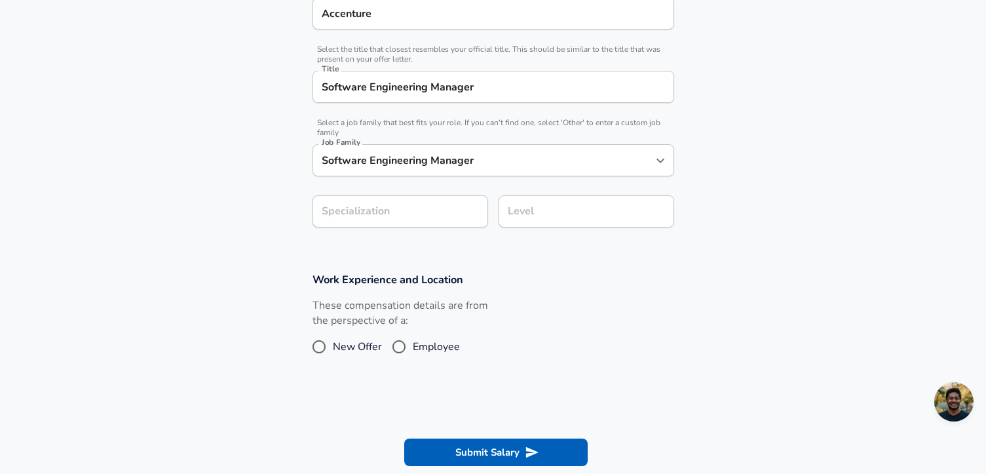  Describe the element at coordinates (400, 211) in the screenshot. I see `input: Specialization` at that location.